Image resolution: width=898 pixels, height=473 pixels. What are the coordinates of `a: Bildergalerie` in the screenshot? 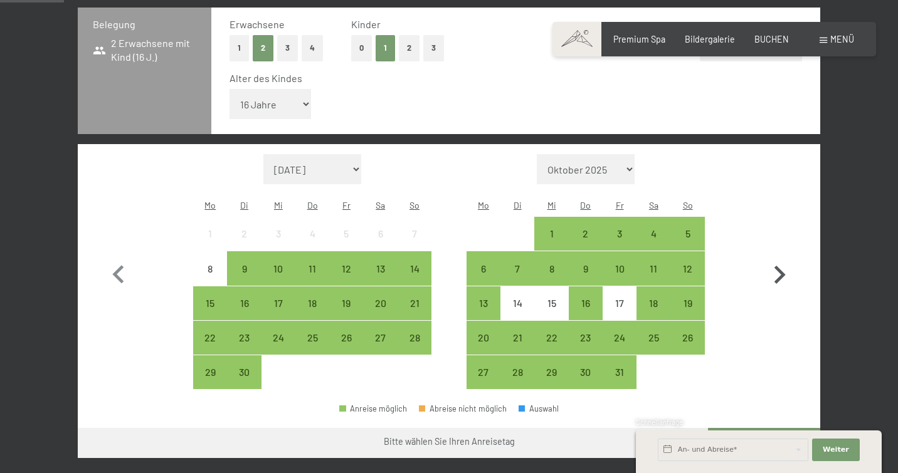 It's located at (710, 39).